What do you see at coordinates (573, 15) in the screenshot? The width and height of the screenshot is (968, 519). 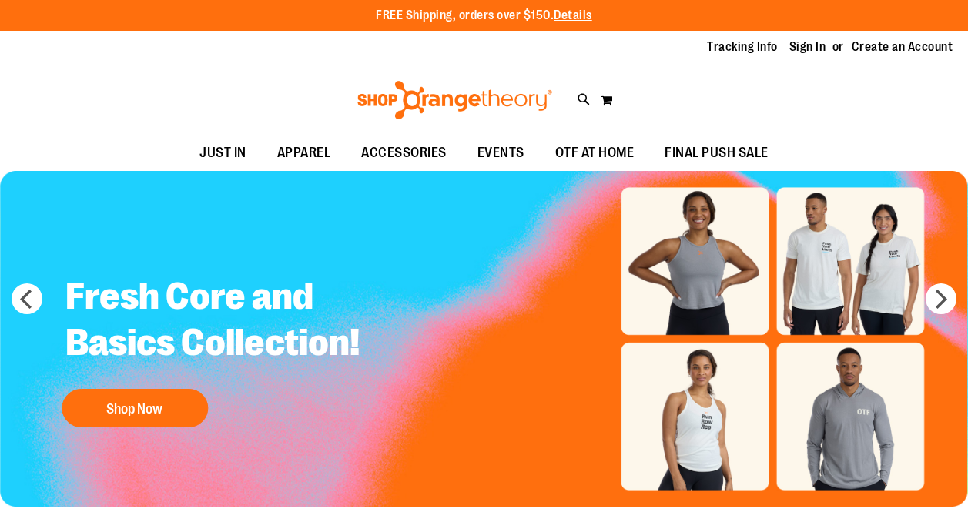 I see `a: Details` at bounding box center [573, 15].